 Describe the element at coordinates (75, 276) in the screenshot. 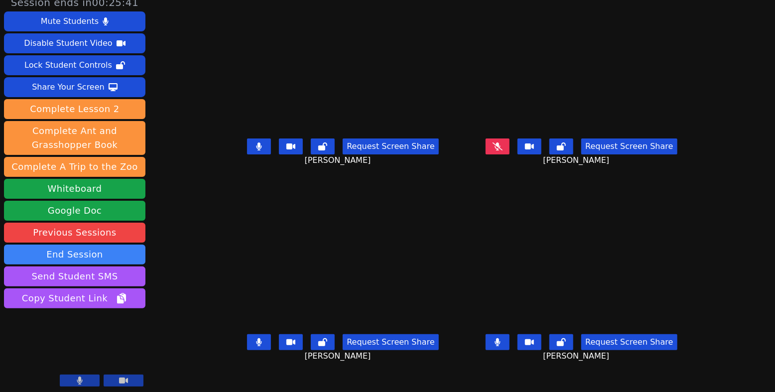

I see `button: Send Student SMS` at that location.